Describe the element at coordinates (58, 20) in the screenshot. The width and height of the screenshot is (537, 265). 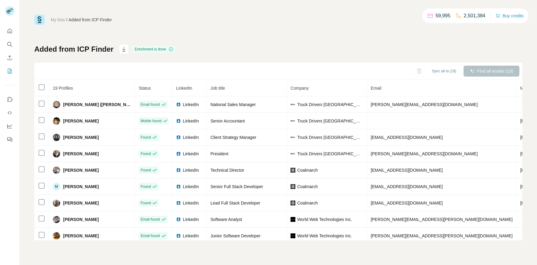
I see `a: My lists` at that location.